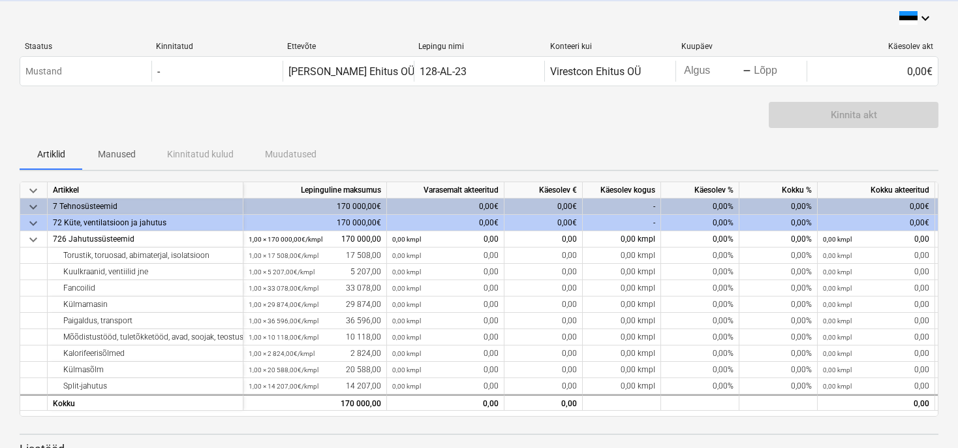  Describe the element at coordinates (145, 320) in the screenshot. I see `div: Paigaldus, transport` at that location.